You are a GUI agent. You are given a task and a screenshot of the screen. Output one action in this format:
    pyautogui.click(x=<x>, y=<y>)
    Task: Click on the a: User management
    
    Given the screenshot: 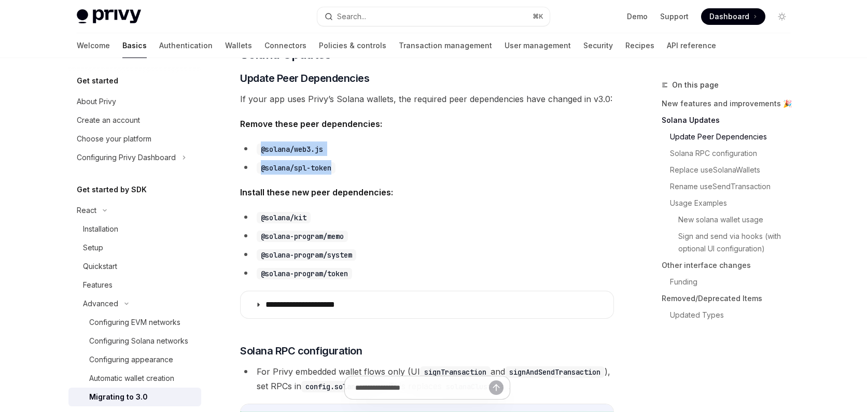 What is the action you would take?
    pyautogui.click(x=538, y=46)
    